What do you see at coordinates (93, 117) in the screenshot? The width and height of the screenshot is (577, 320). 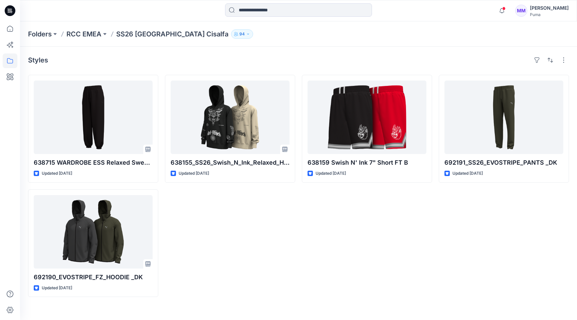 I see `a: 638715 WARDROBE ESS Relaxed Sweatpants DK cl` at bounding box center [93, 117].